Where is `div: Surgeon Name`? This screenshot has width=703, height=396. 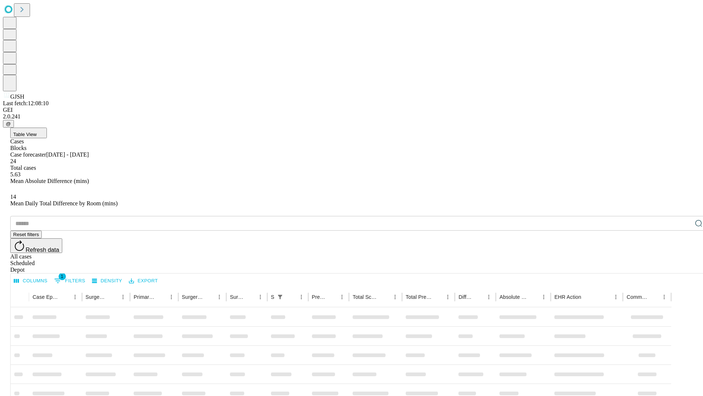
div: Surgeon Name is located at coordinates (96, 297).